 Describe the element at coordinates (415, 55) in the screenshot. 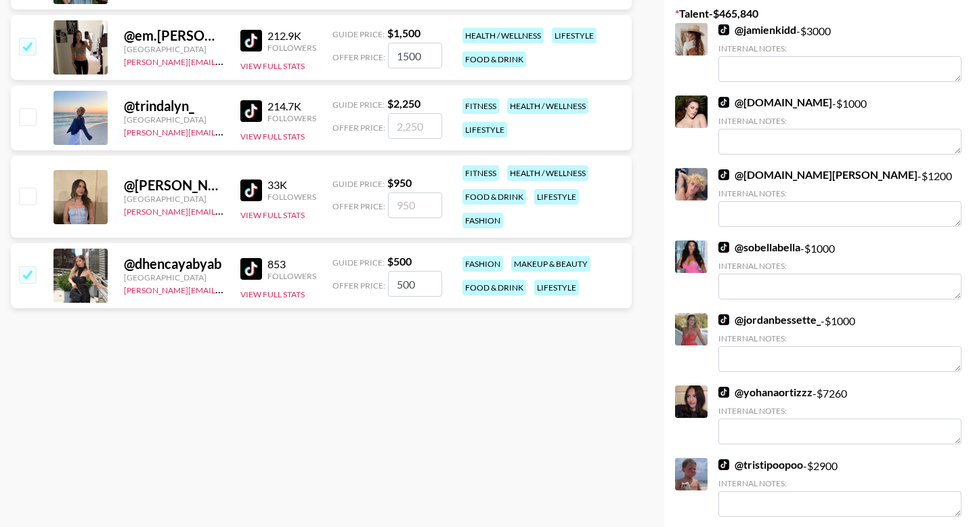

I see `input: 1,500` at that location.